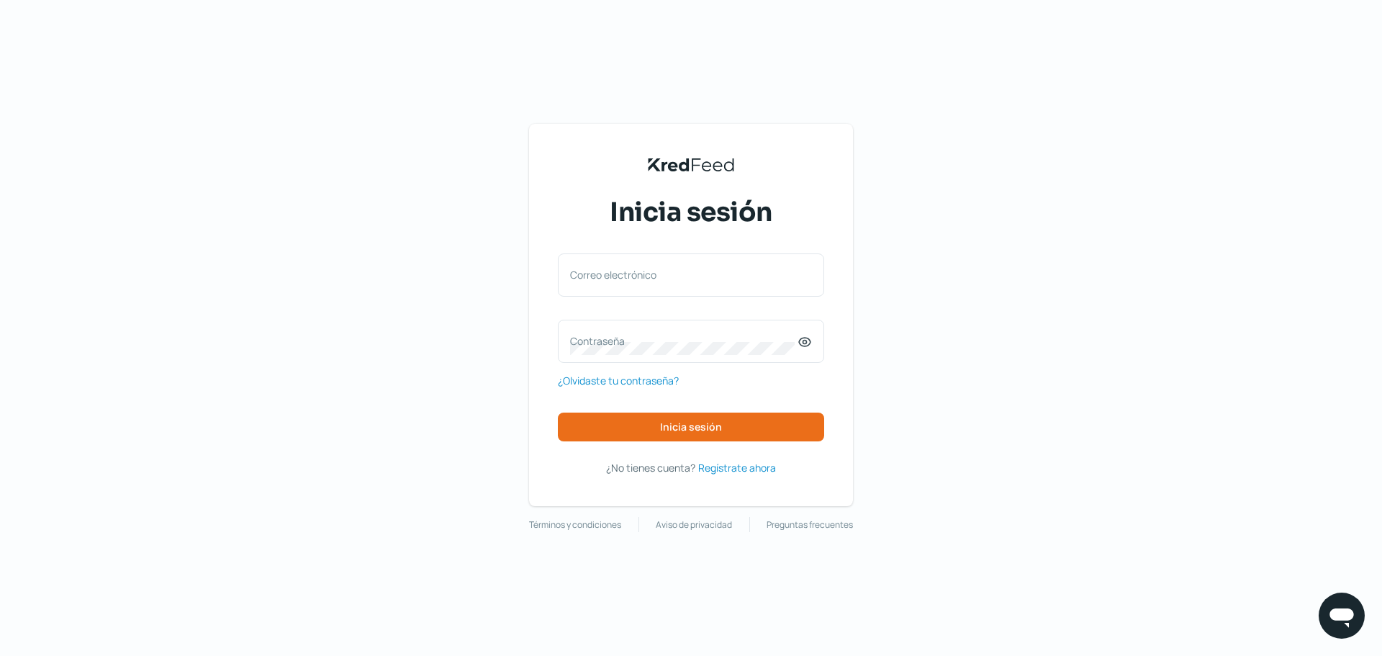  What do you see at coordinates (691, 427) in the screenshot?
I see `button: Inicia sesión` at bounding box center [691, 427].